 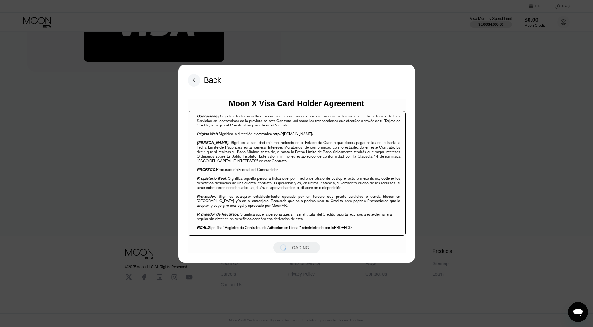 I want to click on span: Registro de Contratos de Adhesión en Línea, so click(x=262, y=227).